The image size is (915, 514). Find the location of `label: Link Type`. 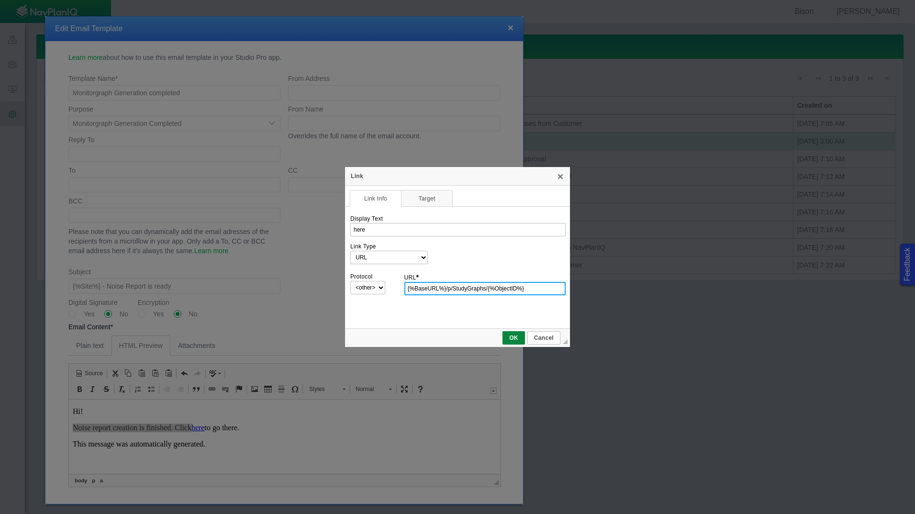

label: Link Type is located at coordinates (363, 246).